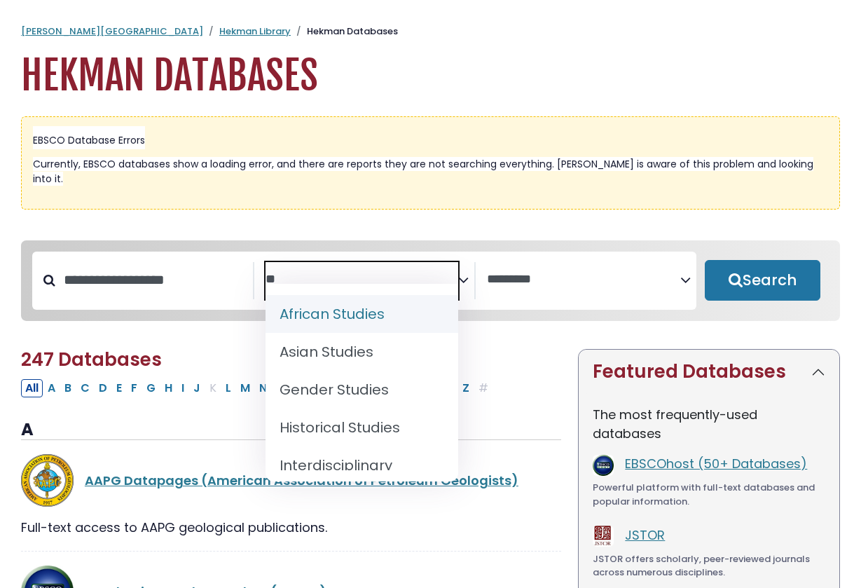 The width and height of the screenshot is (861, 588). What do you see at coordinates (291, 430) in the screenshot?
I see `h3: A` at bounding box center [291, 430].